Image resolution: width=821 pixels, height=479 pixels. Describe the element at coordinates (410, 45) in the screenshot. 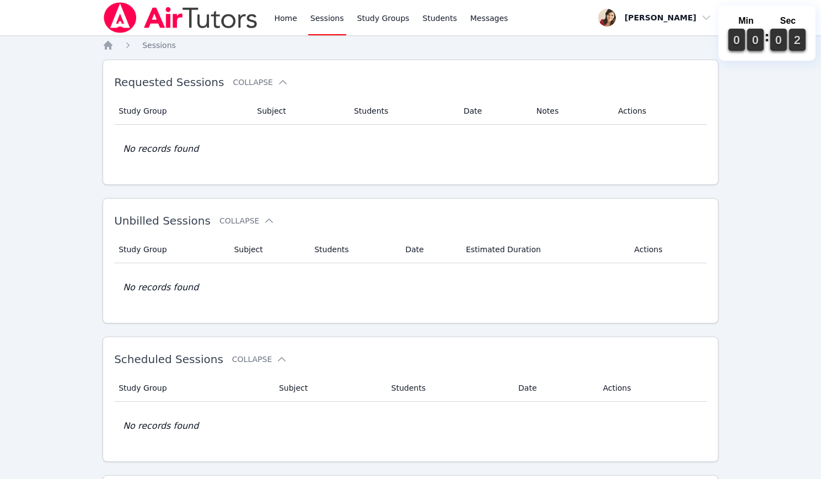

I see `nav: Breadcrumb` at that location.